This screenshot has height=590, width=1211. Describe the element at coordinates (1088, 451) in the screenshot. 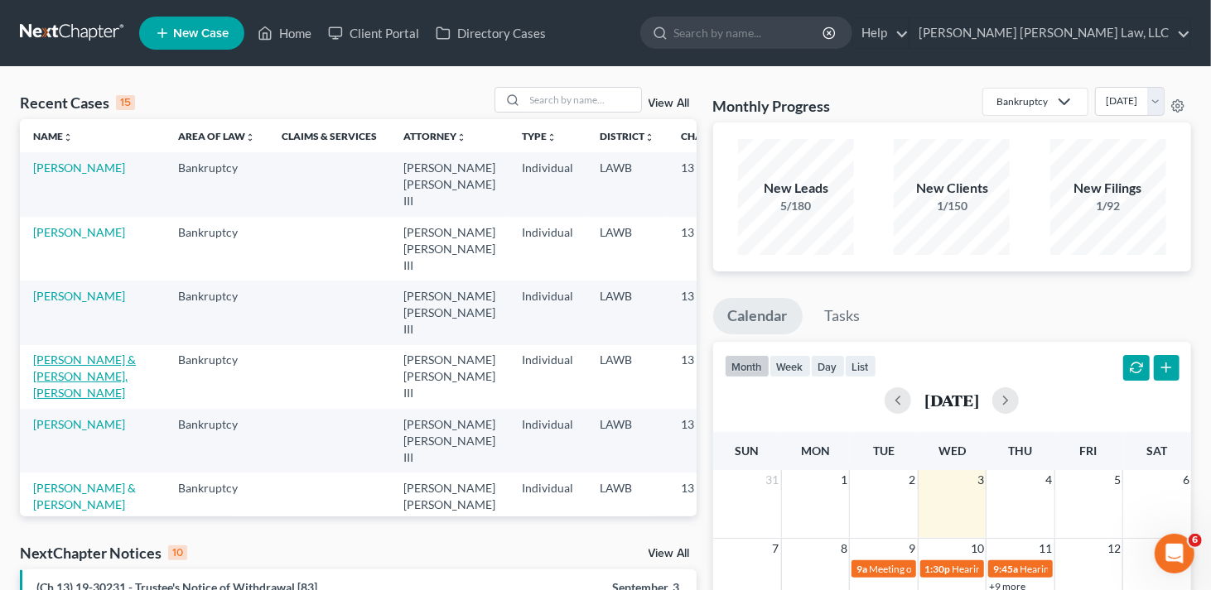

I see `span: Fri` at that location.